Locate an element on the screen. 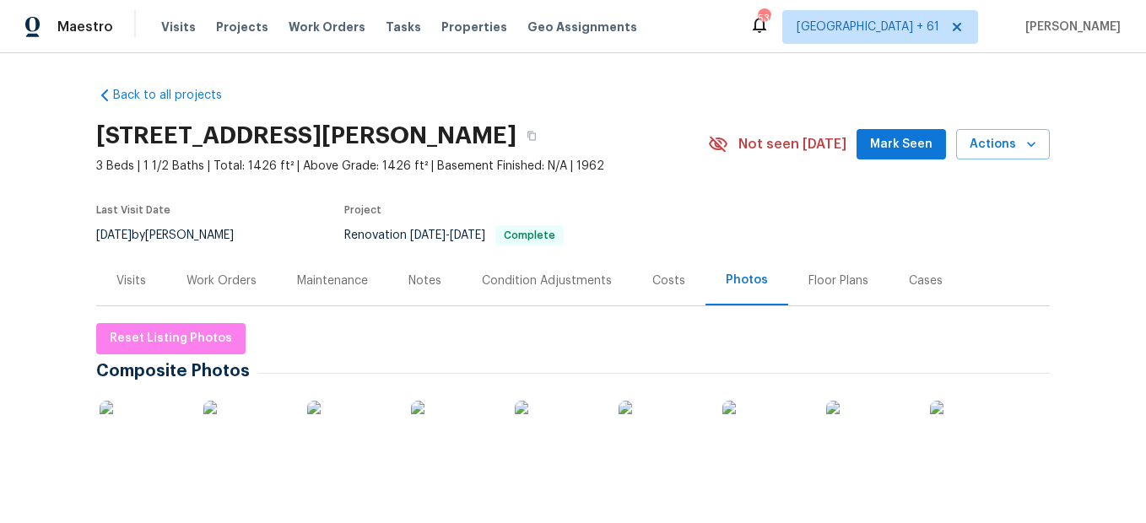 The width and height of the screenshot is (1146, 523). span: Work Orders is located at coordinates (327, 27).